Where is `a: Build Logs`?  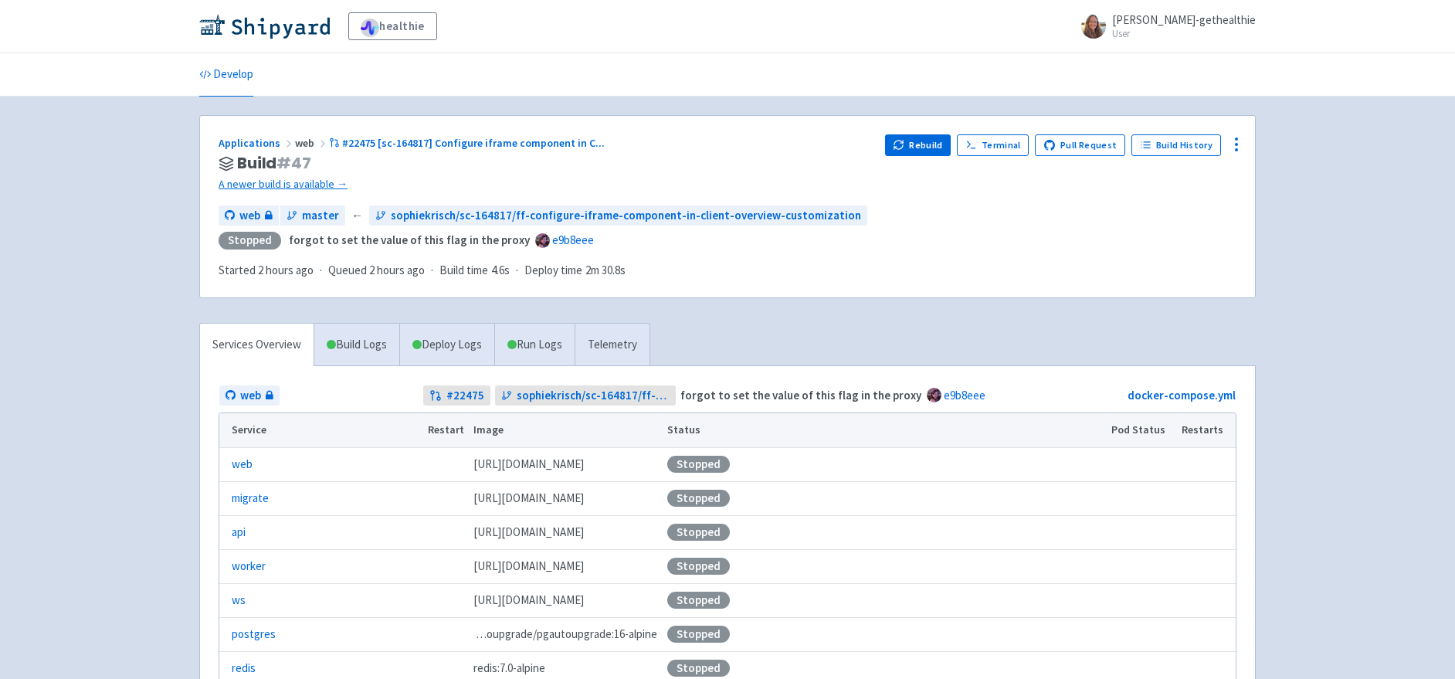
a: Build Logs is located at coordinates (357, 344).